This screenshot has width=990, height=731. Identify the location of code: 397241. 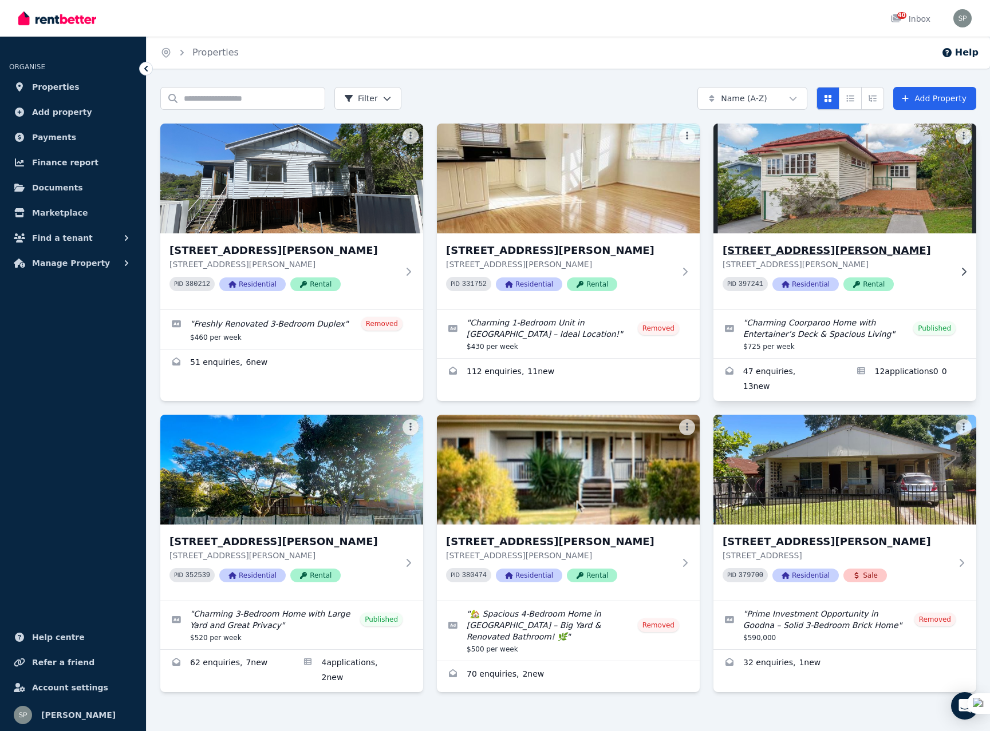
(750, 284).